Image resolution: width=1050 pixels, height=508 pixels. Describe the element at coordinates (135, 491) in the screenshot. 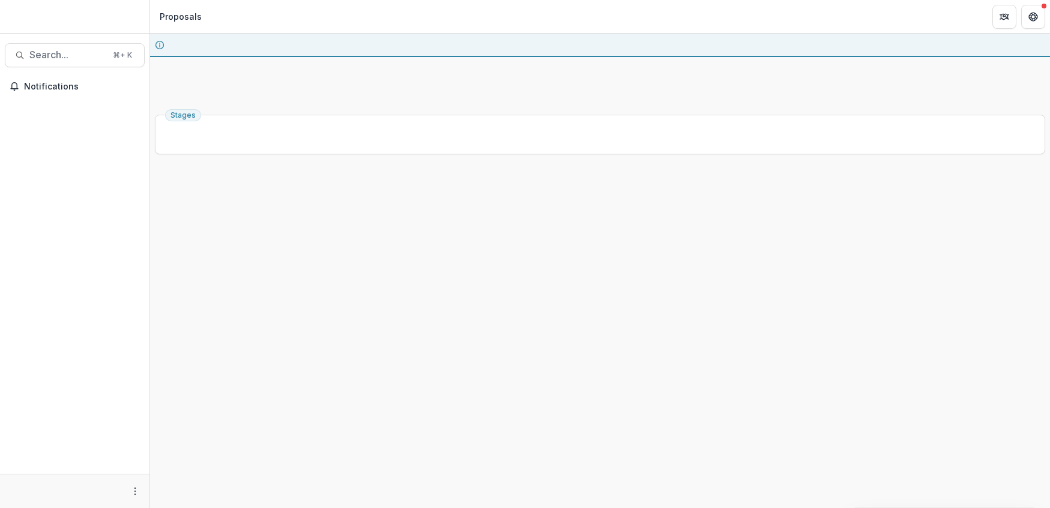

I see `button: More` at that location.